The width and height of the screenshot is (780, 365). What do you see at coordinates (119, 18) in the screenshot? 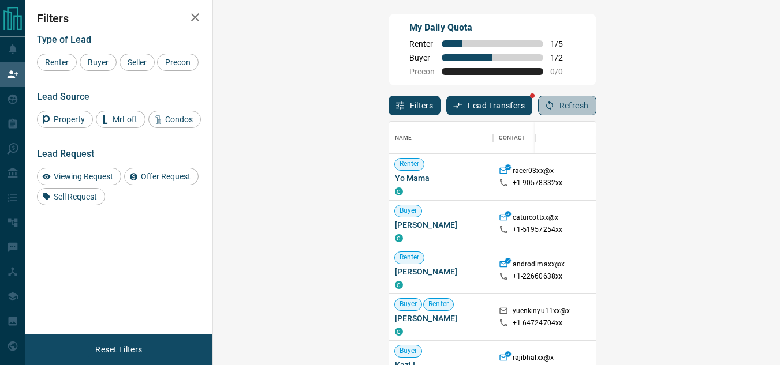
I see `h2: Filters` at bounding box center [119, 18].